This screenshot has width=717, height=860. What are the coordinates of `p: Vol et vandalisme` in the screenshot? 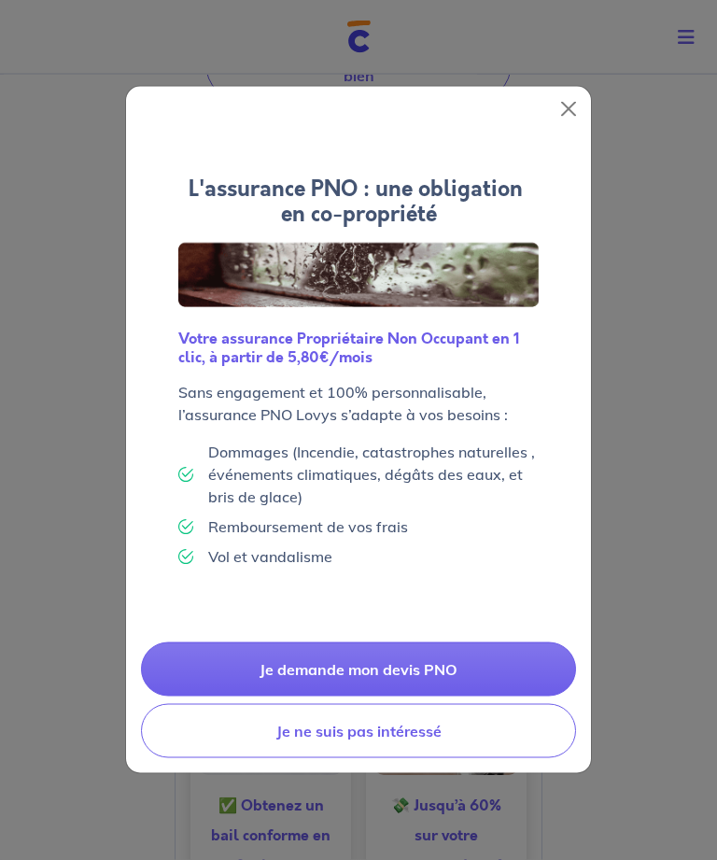 It's located at (270, 557).